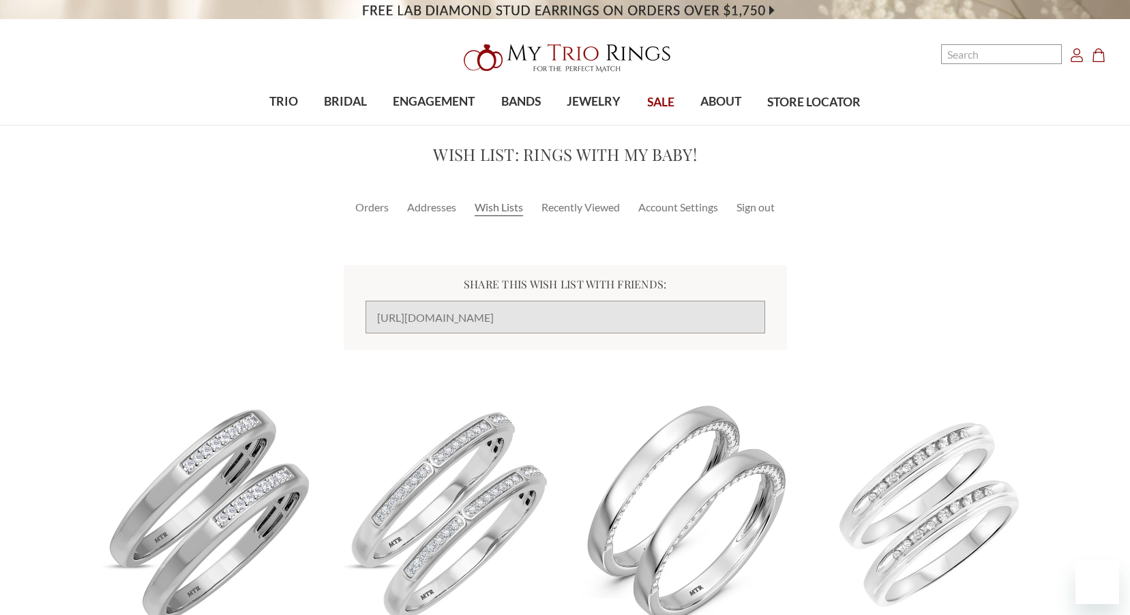  I want to click on a: BANDS, so click(521, 102).